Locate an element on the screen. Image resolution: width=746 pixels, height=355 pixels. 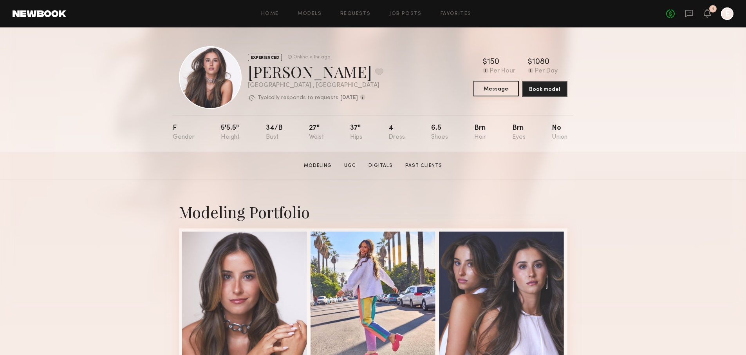
div: No is located at coordinates (560, 132).